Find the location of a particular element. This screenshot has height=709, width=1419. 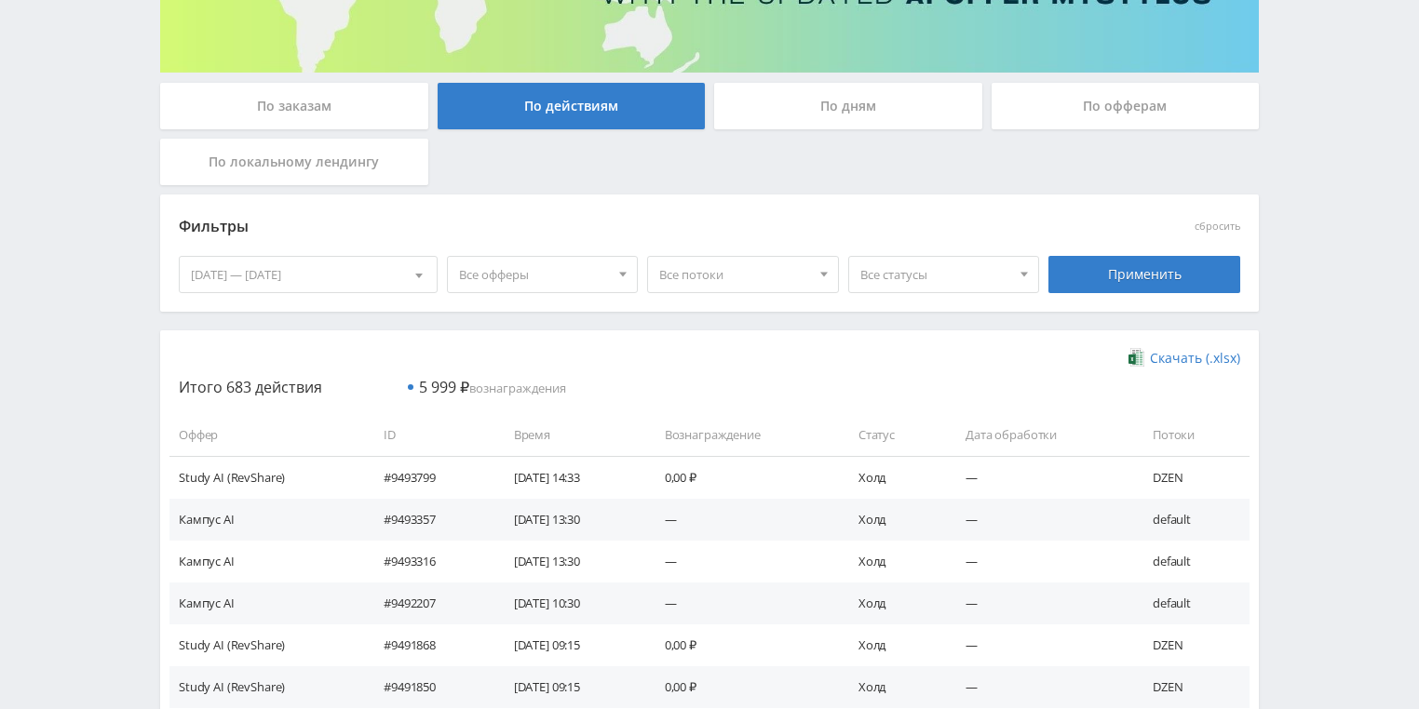

td: Вознаграждение is located at coordinates (743, 435).